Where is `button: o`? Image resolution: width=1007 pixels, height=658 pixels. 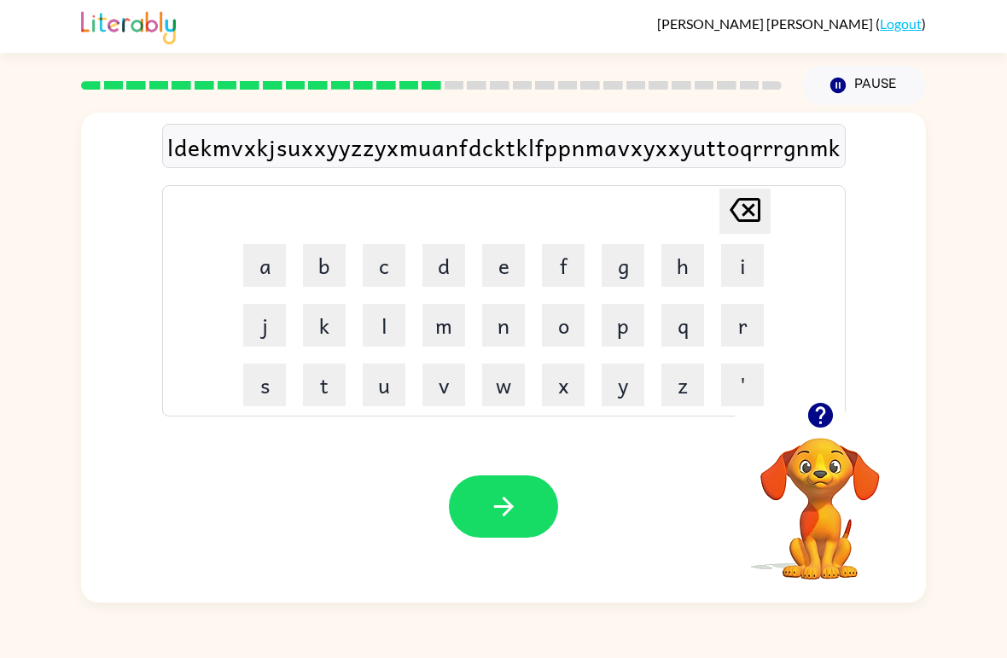
button: o is located at coordinates (563, 325).